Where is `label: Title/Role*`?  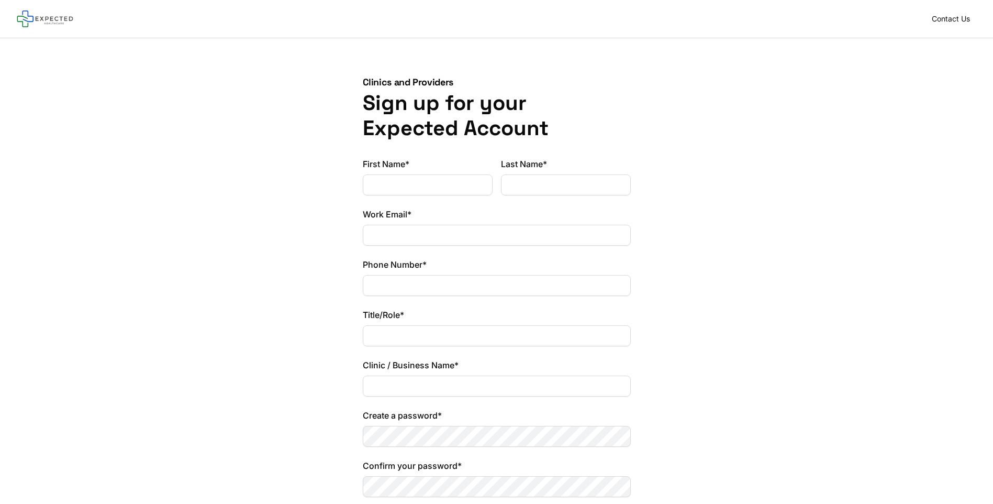
label: Title/Role* is located at coordinates (497, 315).